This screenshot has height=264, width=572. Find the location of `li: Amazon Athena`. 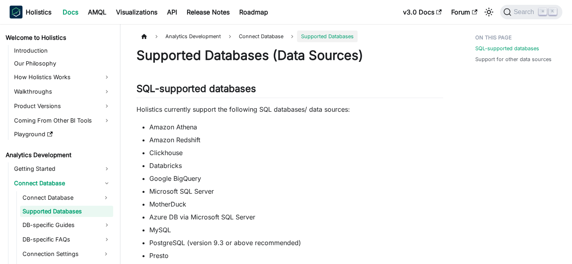

li: Amazon Athena is located at coordinates (296, 127).